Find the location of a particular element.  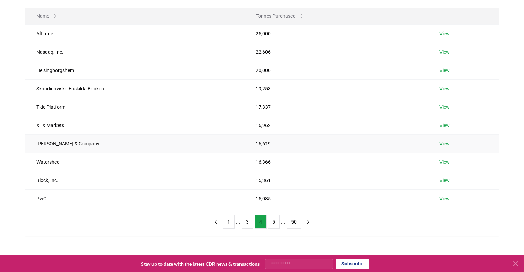

button: 3 is located at coordinates (247, 222).